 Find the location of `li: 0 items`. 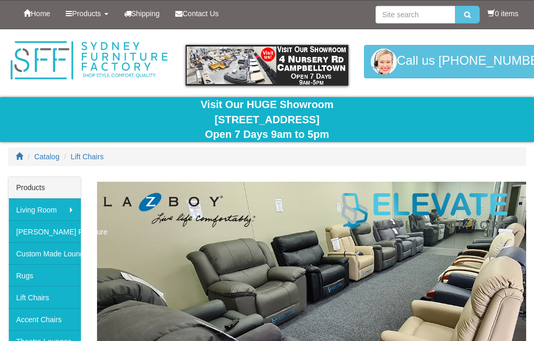

li: 0 items is located at coordinates (503, 14).